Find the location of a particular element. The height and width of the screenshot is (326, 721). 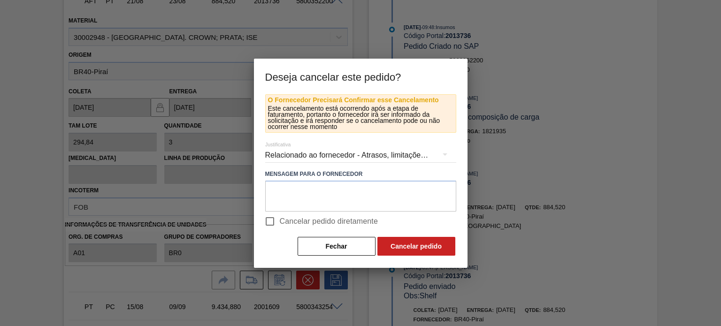

button: Fechar is located at coordinates (337, 247).